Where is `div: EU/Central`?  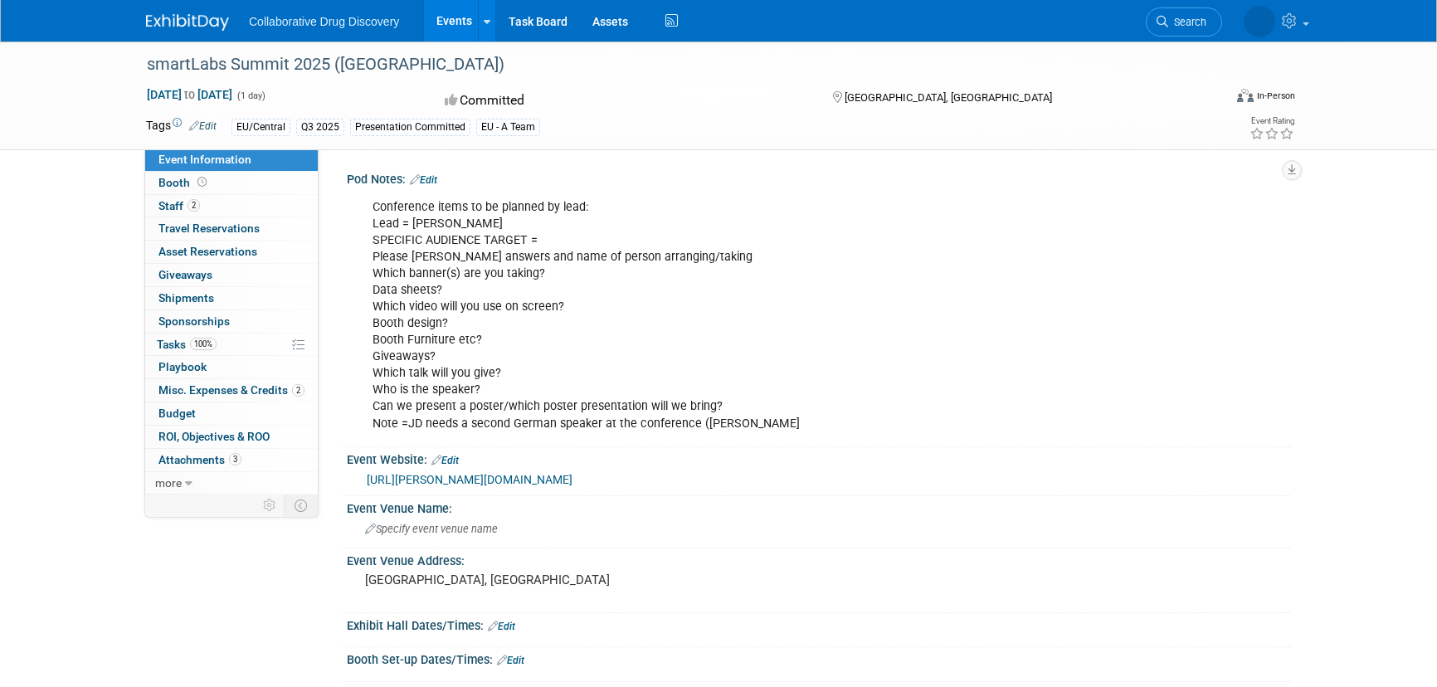 div: EU/Central is located at coordinates (261, 127).